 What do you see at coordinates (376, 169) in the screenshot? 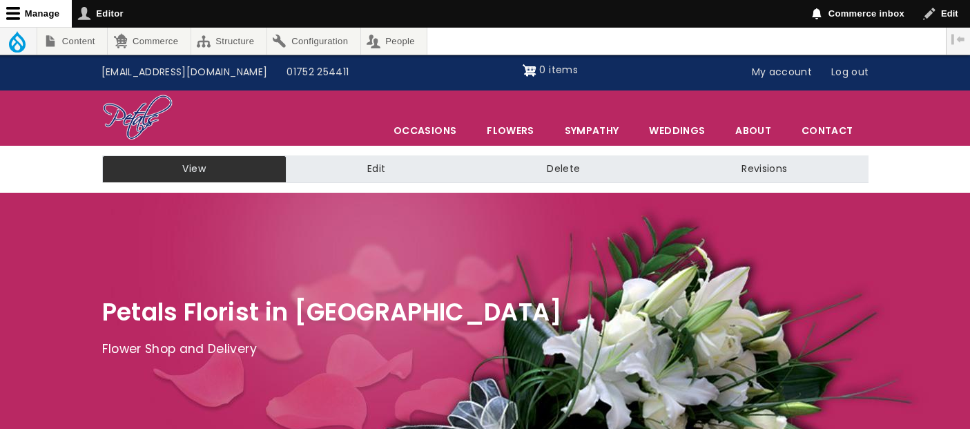
I see `a: Edit` at bounding box center [376, 169].